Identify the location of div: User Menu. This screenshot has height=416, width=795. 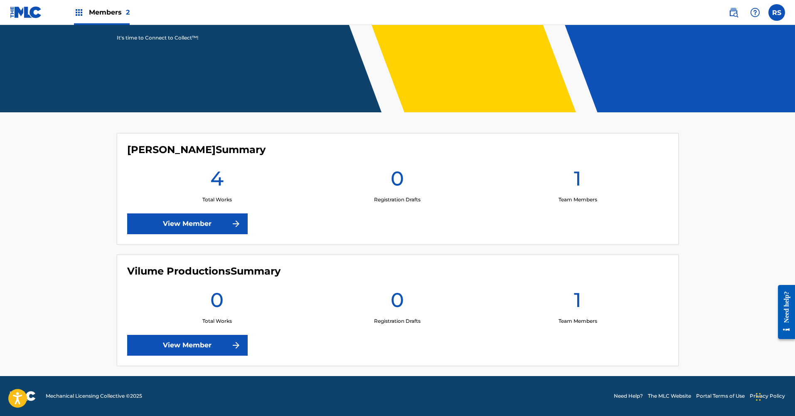
(777, 12).